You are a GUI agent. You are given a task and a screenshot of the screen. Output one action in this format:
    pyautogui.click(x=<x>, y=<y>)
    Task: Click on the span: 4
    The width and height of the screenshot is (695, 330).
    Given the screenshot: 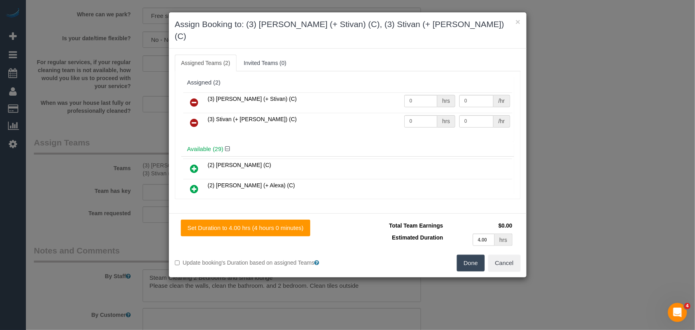 What is the action you would take?
    pyautogui.click(x=687, y=306)
    